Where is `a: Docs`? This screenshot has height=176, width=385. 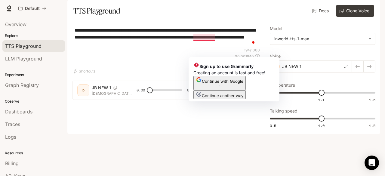
a: Docs is located at coordinates (321, 11).